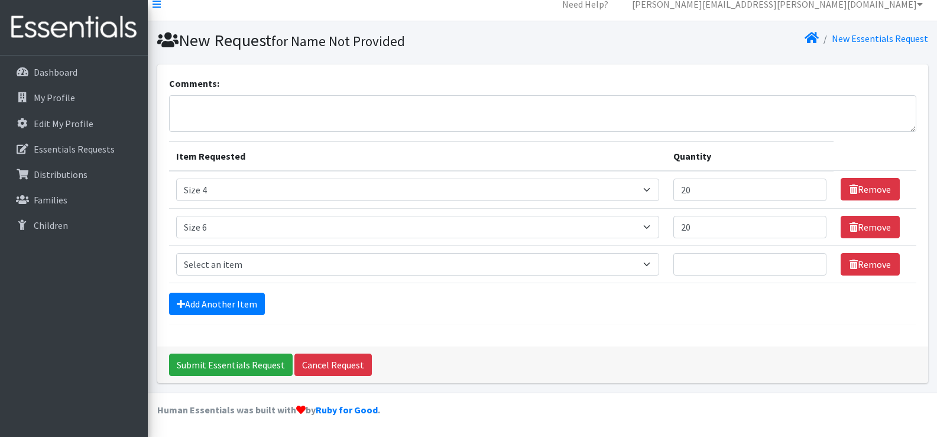 The width and height of the screenshot is (937, 437). I want to click on p: Edit My Profile, so click(63, 124).